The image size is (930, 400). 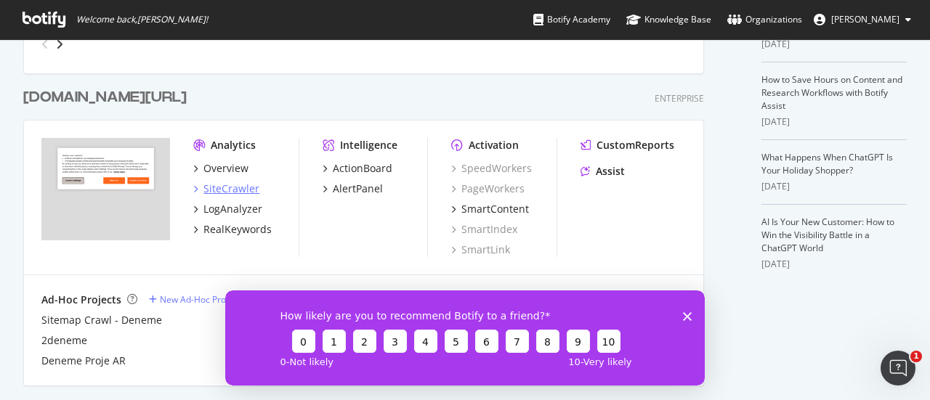 What do you see at coordinates (200, 299) in the screenshot?
I see `div: New Ad-Hoc Project` at bounding box center [200, 299].